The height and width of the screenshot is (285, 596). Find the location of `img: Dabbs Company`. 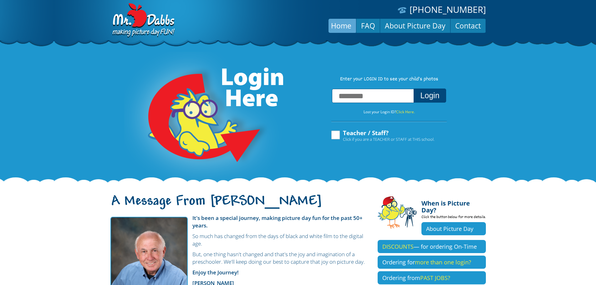

img: Dabbs Company is located at coordinates (143, 21).